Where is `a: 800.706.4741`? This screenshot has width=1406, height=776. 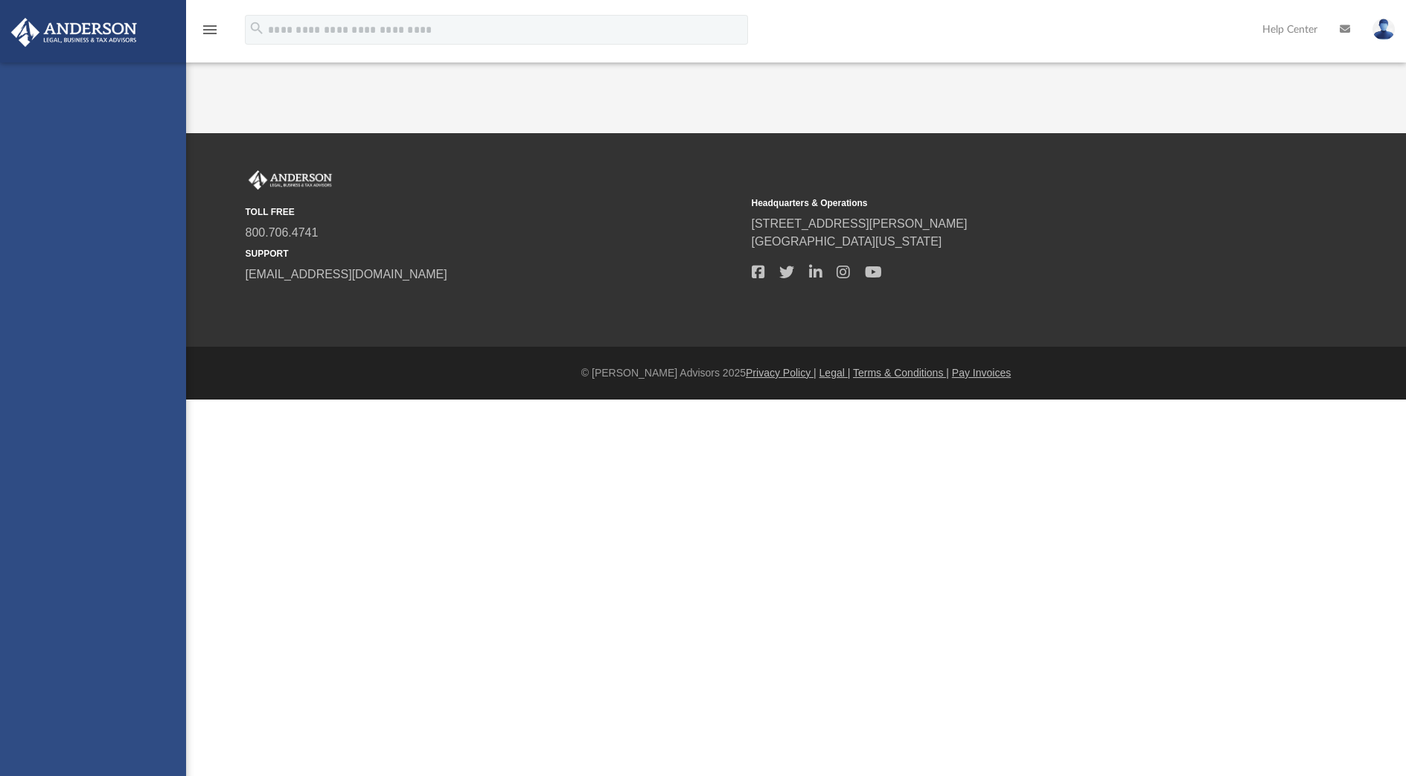
a: 800.706.4741 is located at coordinates (282, 232).